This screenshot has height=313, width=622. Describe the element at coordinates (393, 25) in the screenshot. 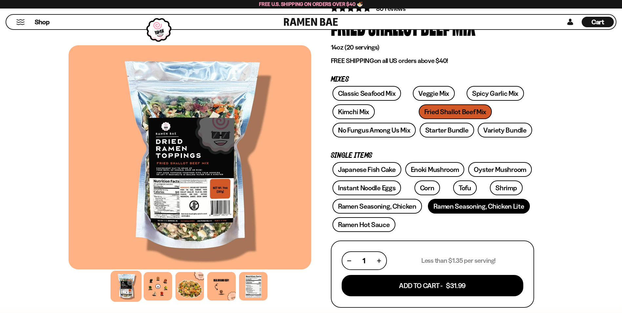

I see `div: Shallot` at that location.